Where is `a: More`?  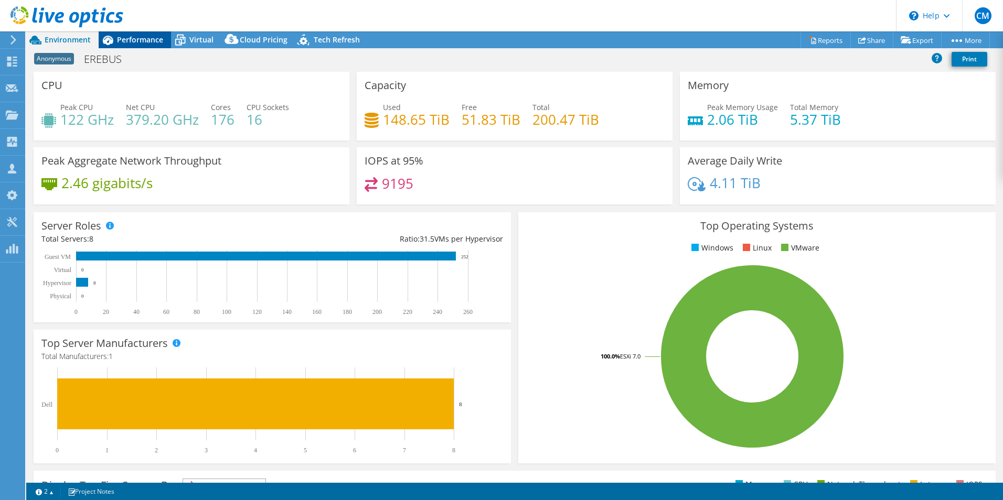 a: More is located at coordinates (965, 40).